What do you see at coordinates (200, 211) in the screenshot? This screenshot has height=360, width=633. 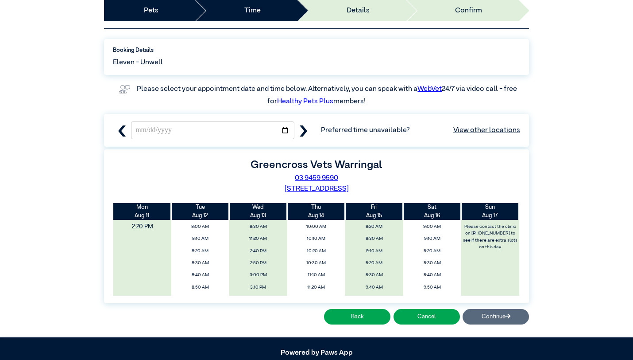 I see `th: Aug 12` at bounding box center [200, 211].